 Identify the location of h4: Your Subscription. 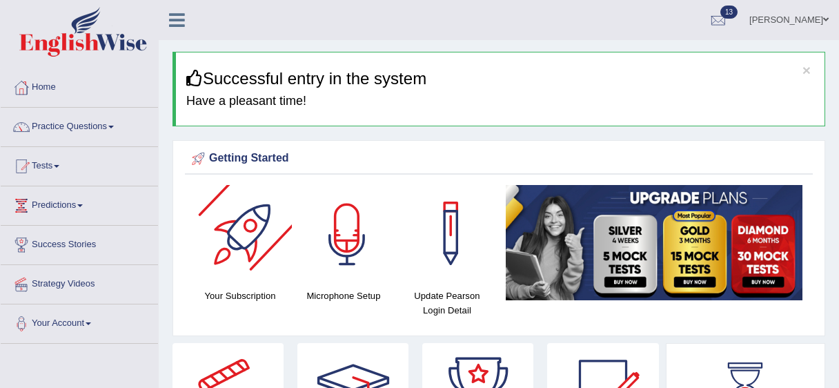
(240, 295).